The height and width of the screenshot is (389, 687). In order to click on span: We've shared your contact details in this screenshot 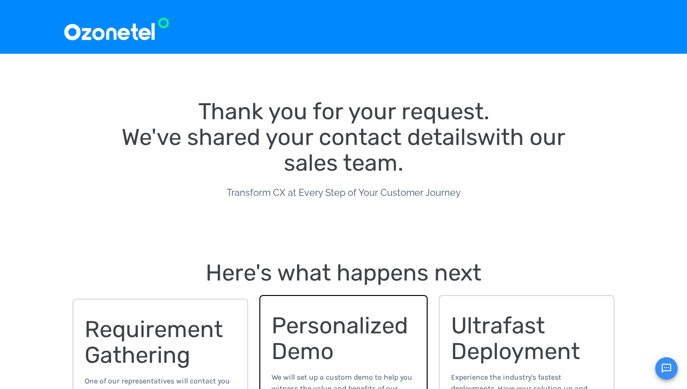, I will do `click(299, 137)`.